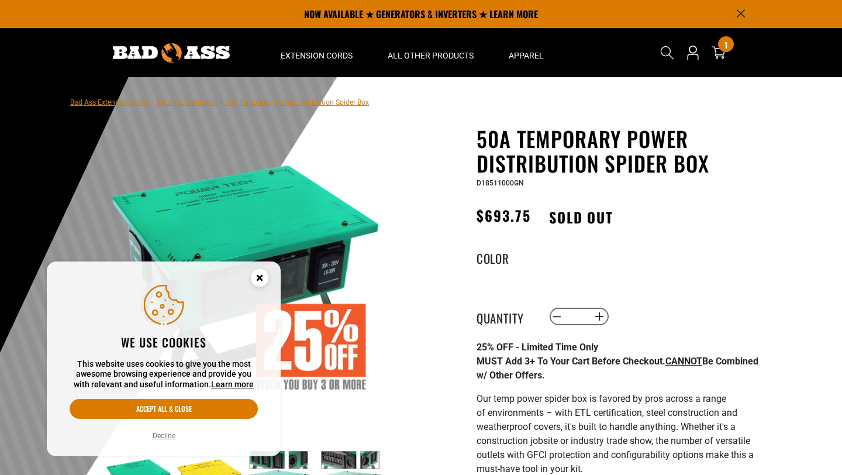  Describe the element at coordinates (316, 56) in the screenshot. I see `span: Extension Cords` at that location.